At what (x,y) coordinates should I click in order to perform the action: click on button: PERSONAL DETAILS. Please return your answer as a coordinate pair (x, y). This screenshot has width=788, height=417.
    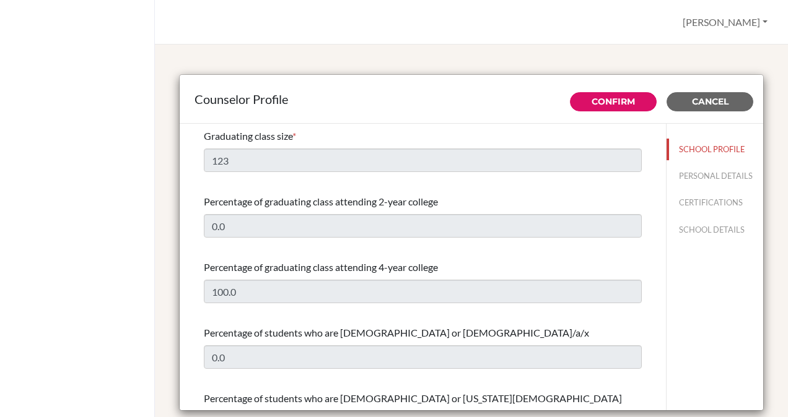
    Looking at the image, I should click on (714, 176).